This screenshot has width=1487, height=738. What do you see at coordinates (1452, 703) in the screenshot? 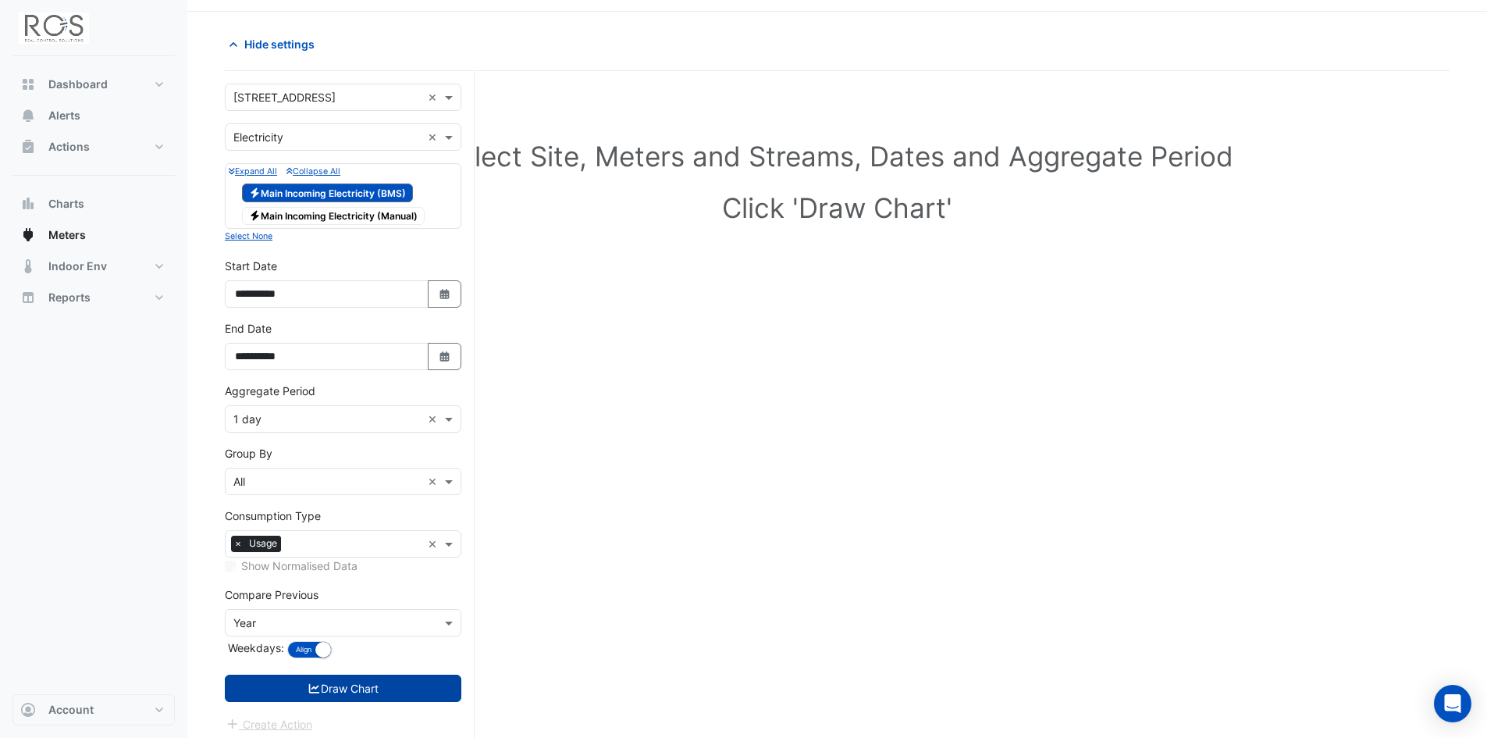
I see `div: Open Intercom Messenger` at bounding box center [1452, 703].